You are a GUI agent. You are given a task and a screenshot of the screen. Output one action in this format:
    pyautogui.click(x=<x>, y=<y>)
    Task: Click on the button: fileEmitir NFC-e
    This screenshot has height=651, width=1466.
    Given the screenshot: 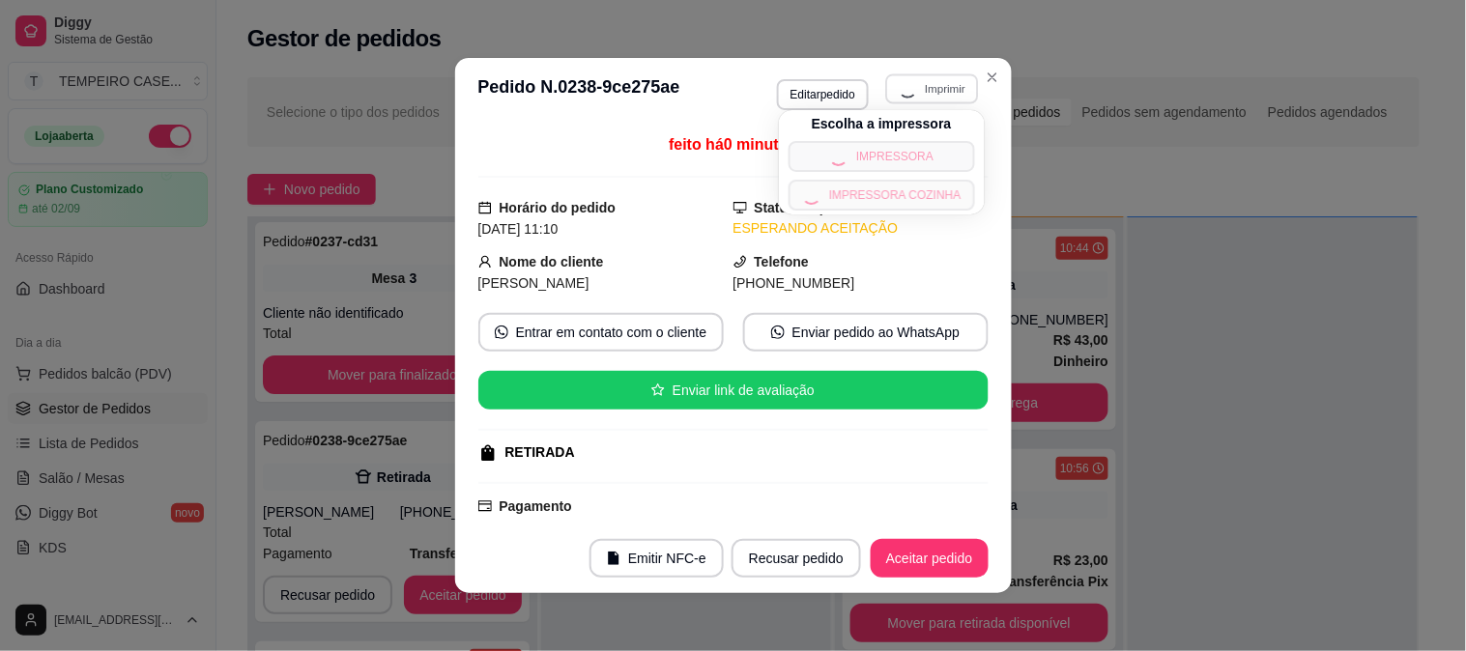 What is the action you would take?
    pyautogui.click(x=656, y=559)
    